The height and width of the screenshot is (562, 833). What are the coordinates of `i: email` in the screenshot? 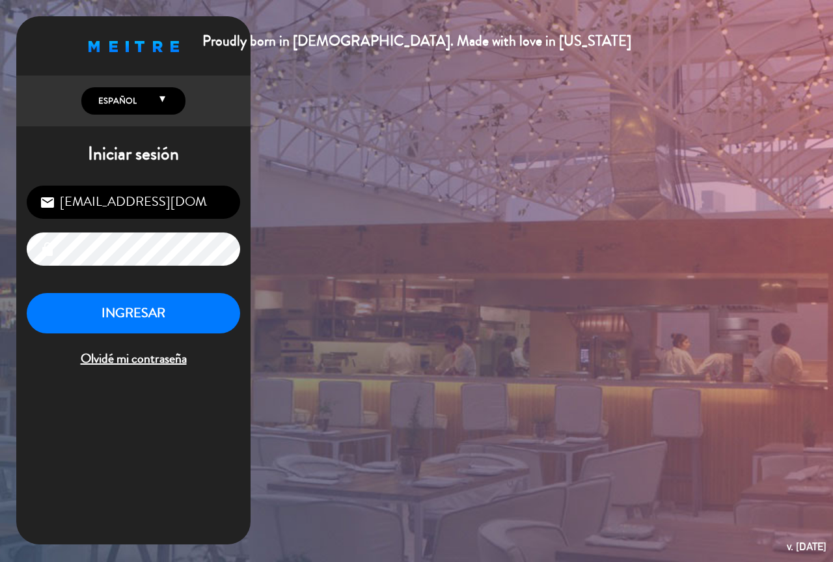 It's located at (48, 203).